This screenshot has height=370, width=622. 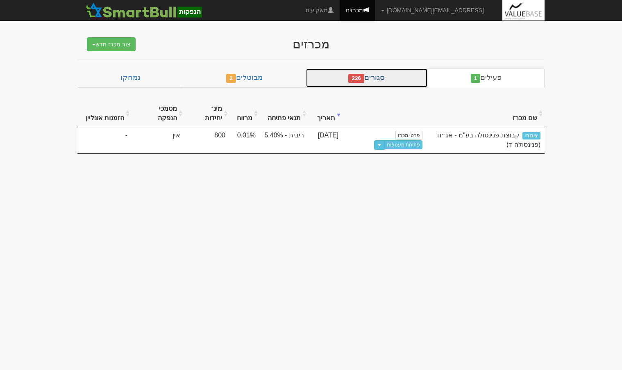 What do you see at coordinates (284, 113) in the screenshot?
I see `th: תנאי פתיחה : activate to sort column ascending` at bounding box center [284, 113].